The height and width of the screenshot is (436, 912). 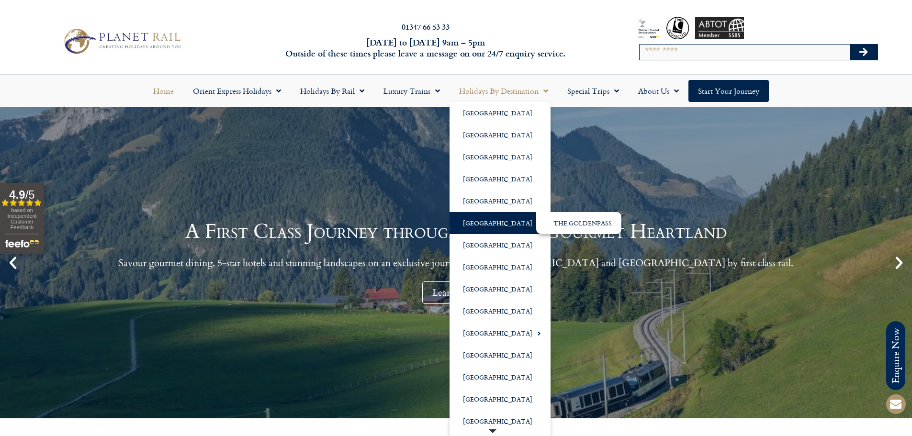 I want to click on div: Next slide, so click(x=899, y=263).